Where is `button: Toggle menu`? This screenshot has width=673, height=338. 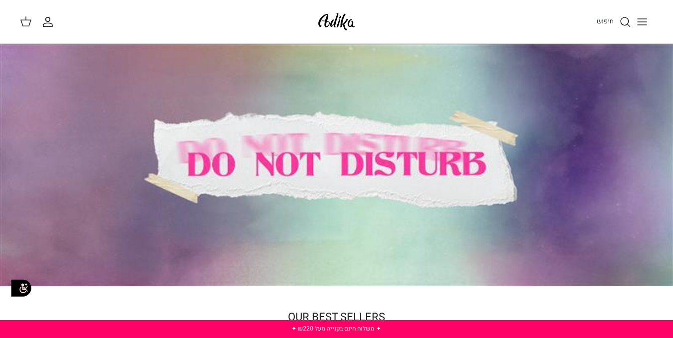
button: Toggle menu is located at coordinates (642, 22).